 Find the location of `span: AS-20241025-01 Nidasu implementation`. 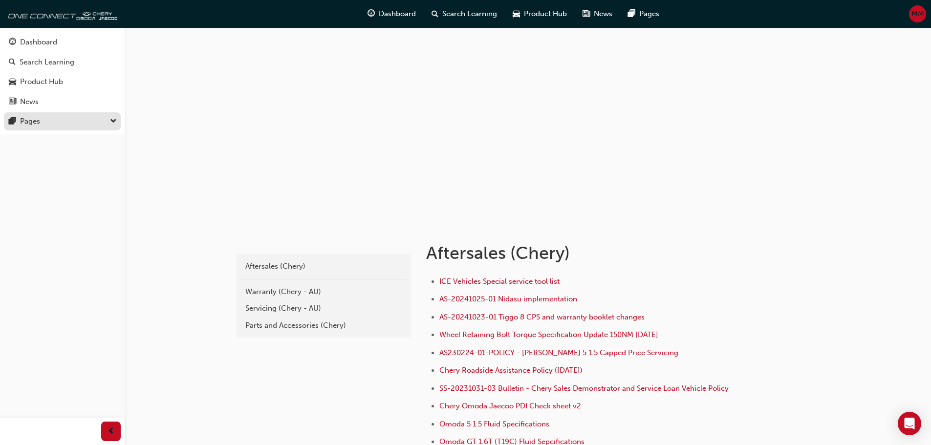

span: AS-20241025-01 Nidasu implementation is located at coordinates (508, 299).